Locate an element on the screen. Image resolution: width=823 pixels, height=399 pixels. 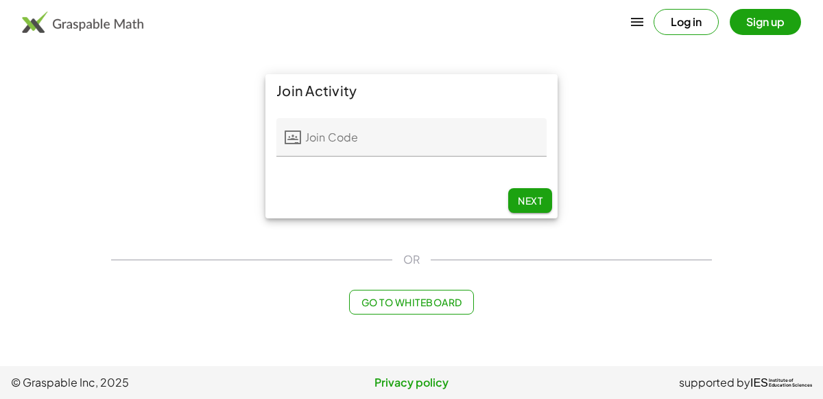
button: Go to Whiteboard is located at coordinates (411, 302).